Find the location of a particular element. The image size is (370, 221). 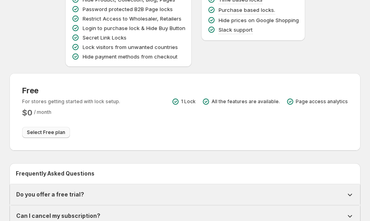

p: 1 Lock is located at coordinates (188, 102).